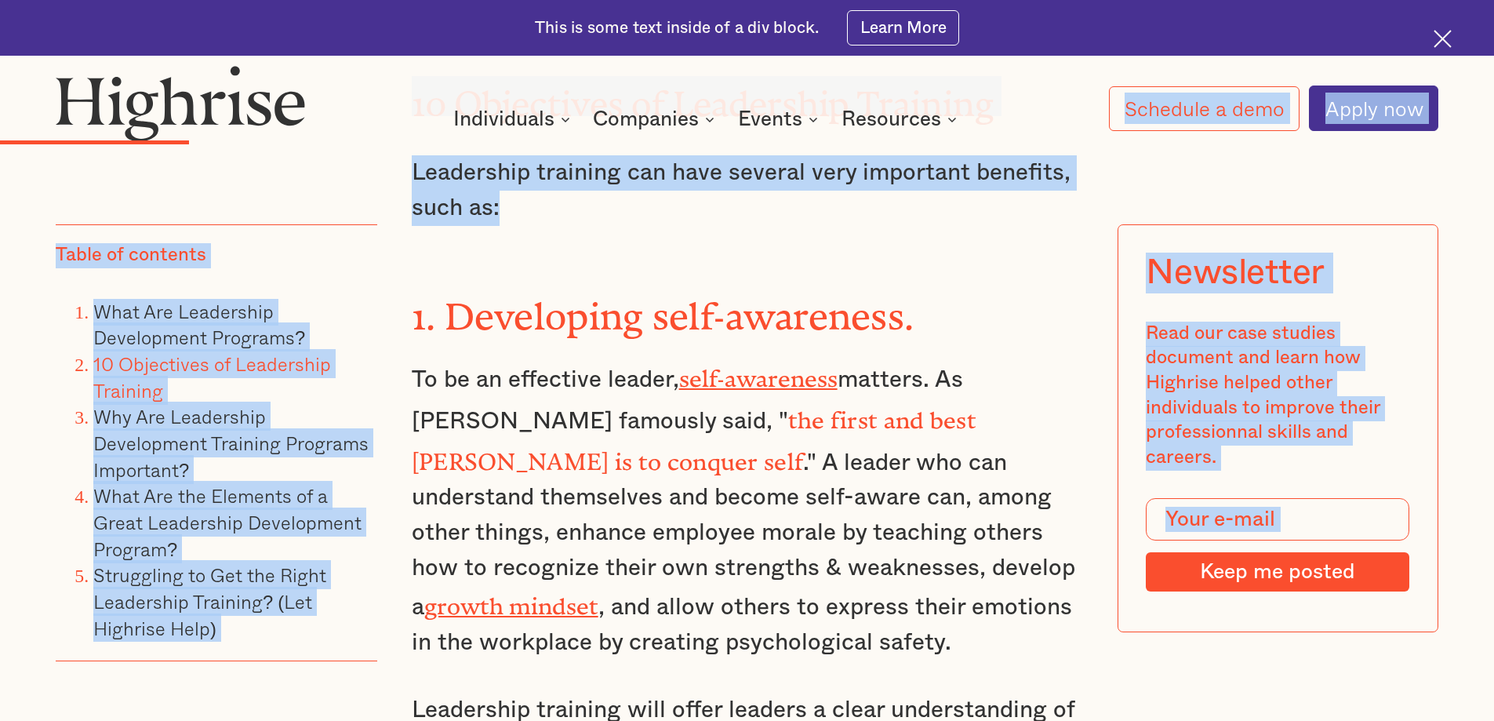 This screenshot has width=1494, height=721. Describe the element at coordinates (903, 27) in the screenshot. I see `a: Learn More` at that location.